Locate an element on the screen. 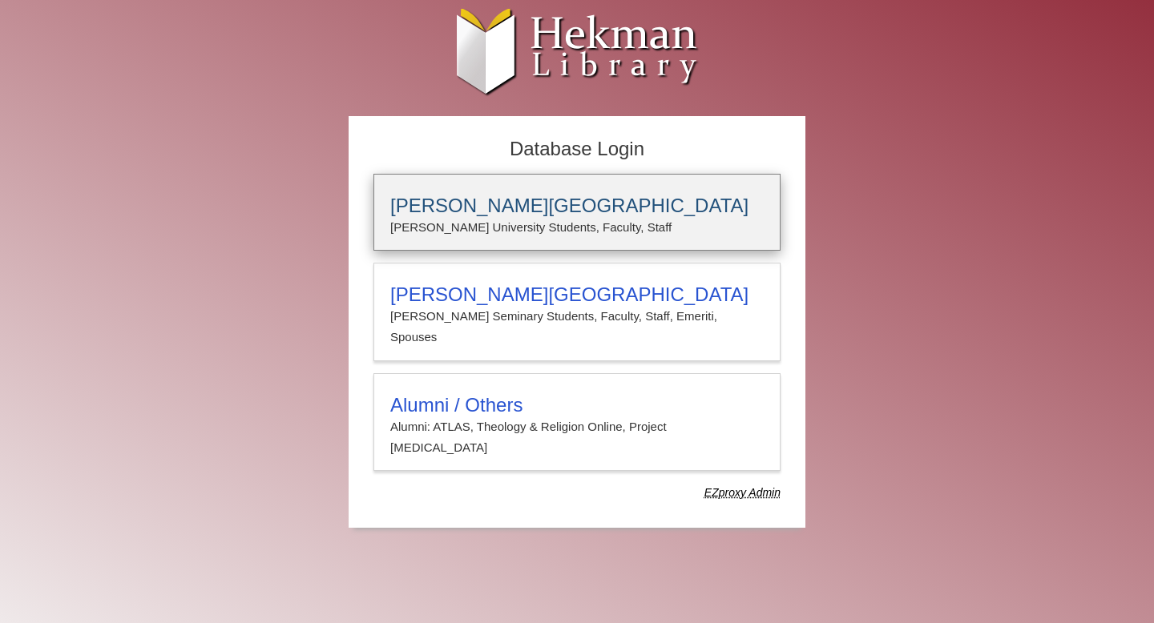 This screenshot has width=1154, height=623. h3: Alumni / Others is located at coordinates (577, 405).